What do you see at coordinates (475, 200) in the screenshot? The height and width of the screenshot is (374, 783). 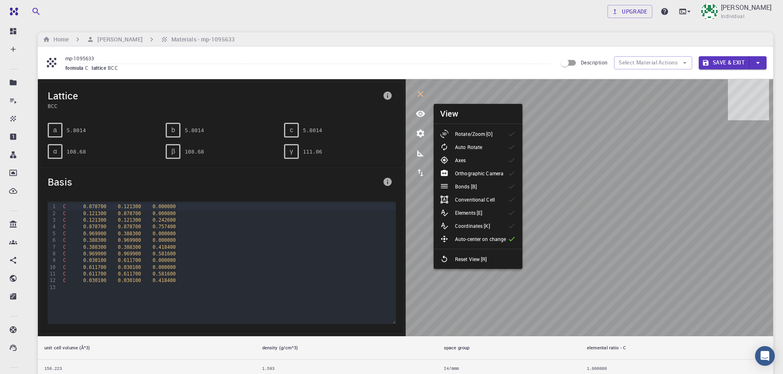 I see `p: Conventional Cell` at bounding box center [475, 200].